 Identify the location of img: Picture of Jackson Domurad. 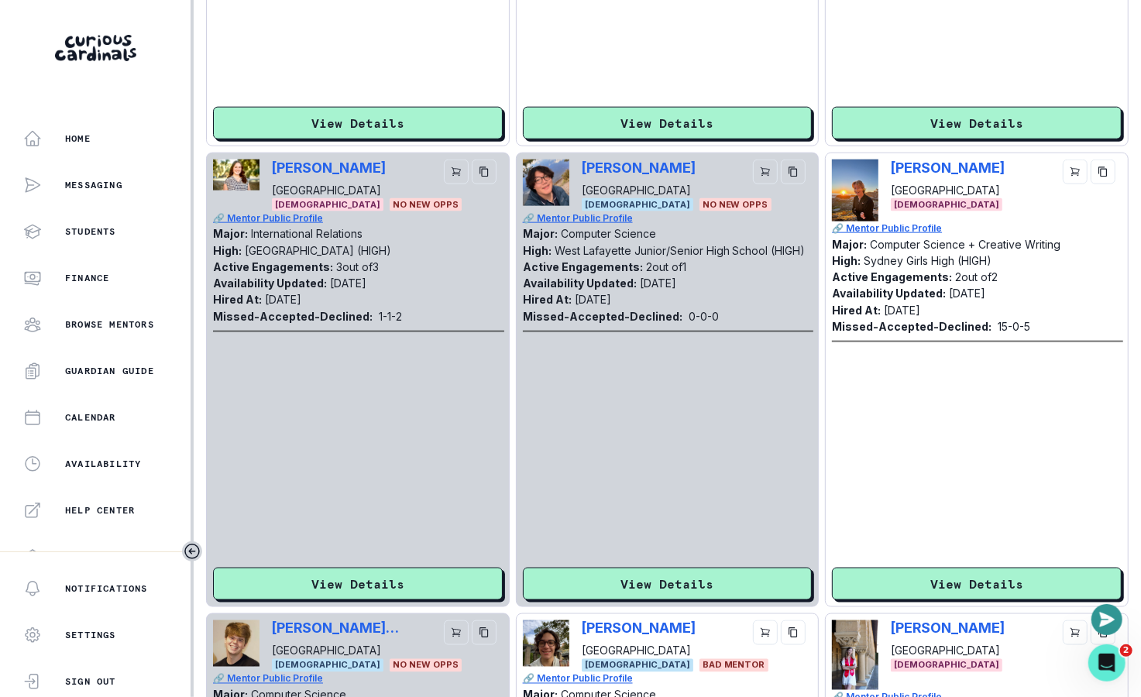
(236, 644).